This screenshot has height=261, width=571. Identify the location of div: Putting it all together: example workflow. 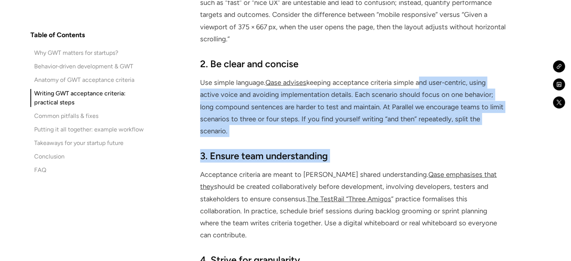
(89, 129).